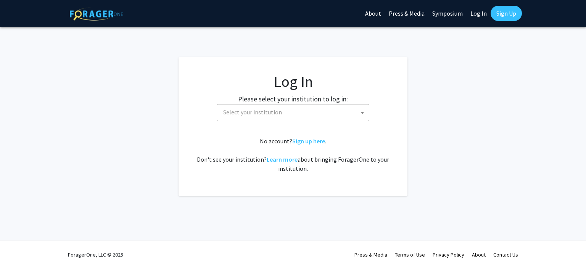 The height and width of the screenshot is (268, 586). Describe the element at coordinates (309, 141) in the screenshot. I see `a: Sign up here` at that location.